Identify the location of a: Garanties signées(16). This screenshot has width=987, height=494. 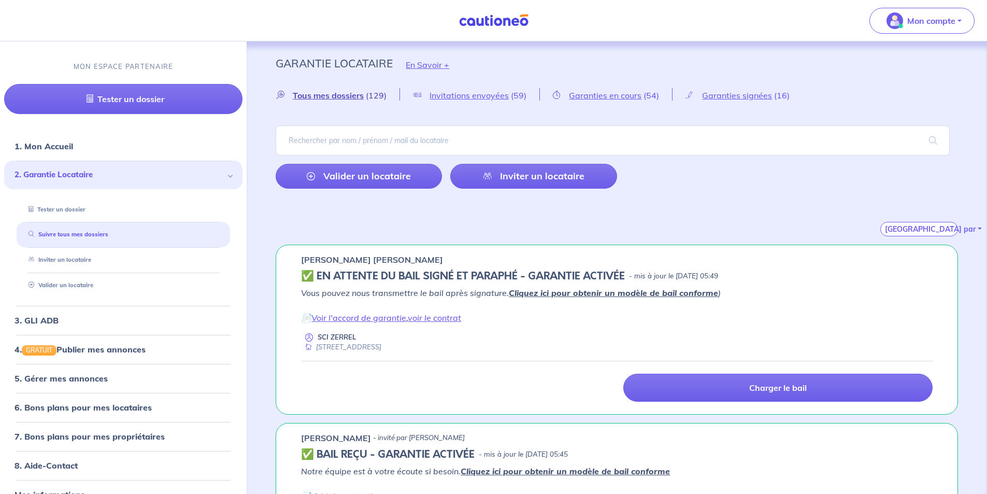
(737, 95).